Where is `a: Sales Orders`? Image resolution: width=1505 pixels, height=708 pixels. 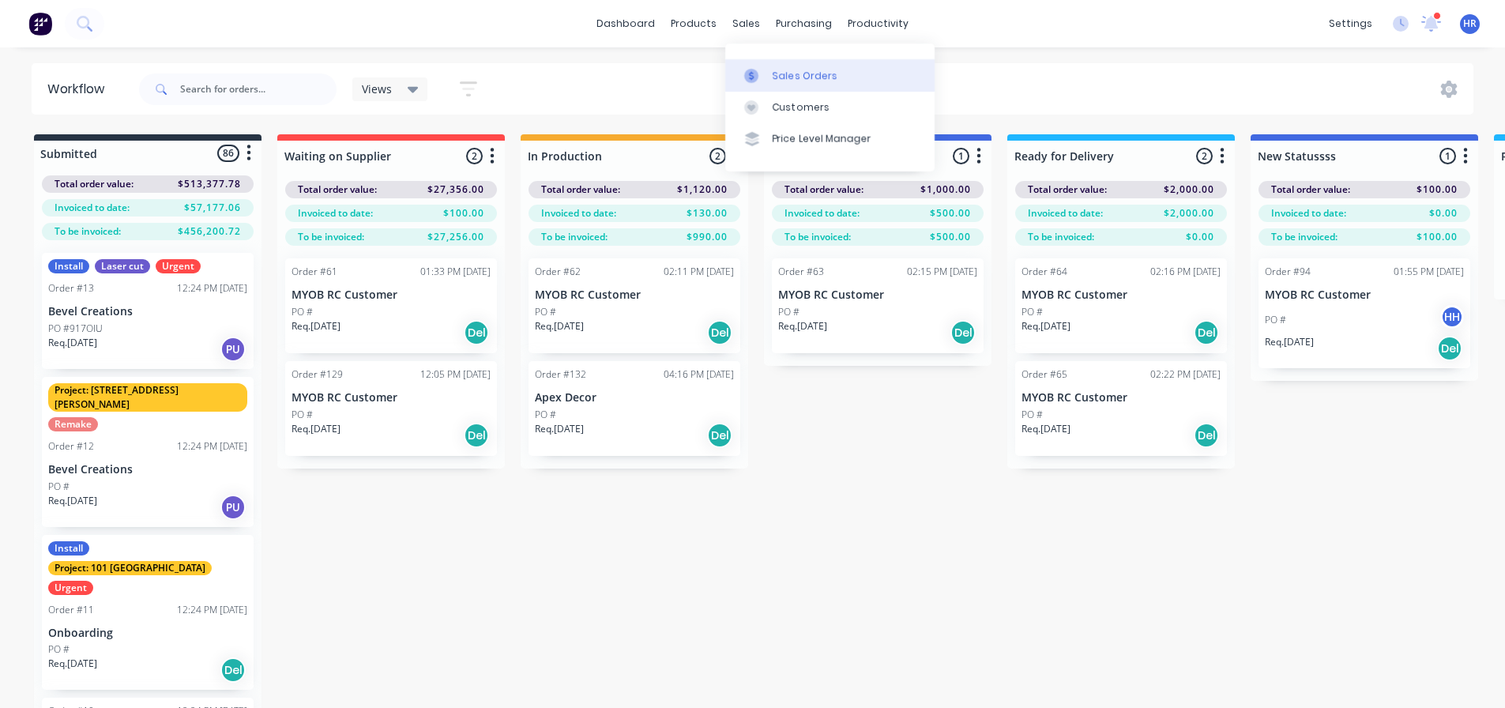 a: Sales Orders is located at coordinates (830, 75).